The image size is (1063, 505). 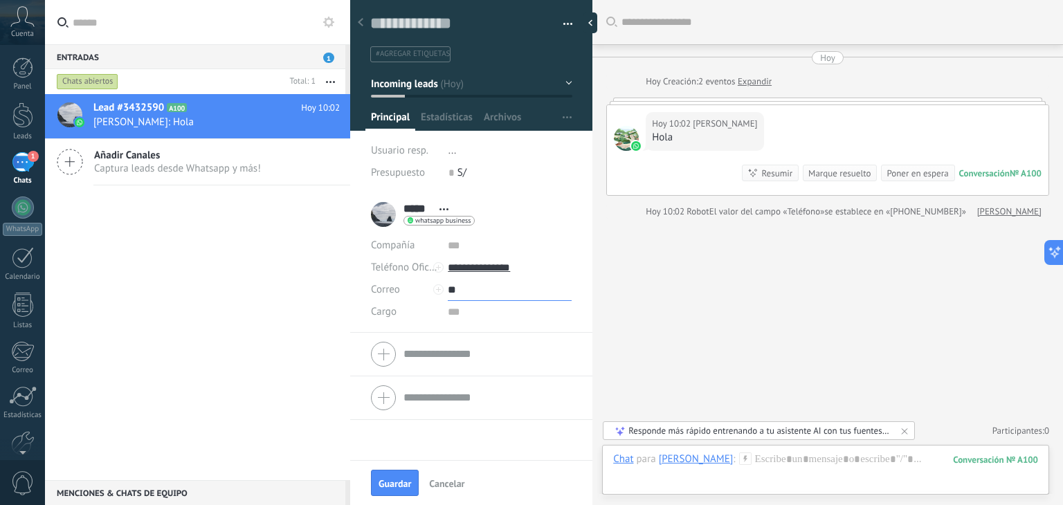 What do you see at coordinates (647, 460) in the screenshot?
I see `span: para` at bounding box center [647, 460].